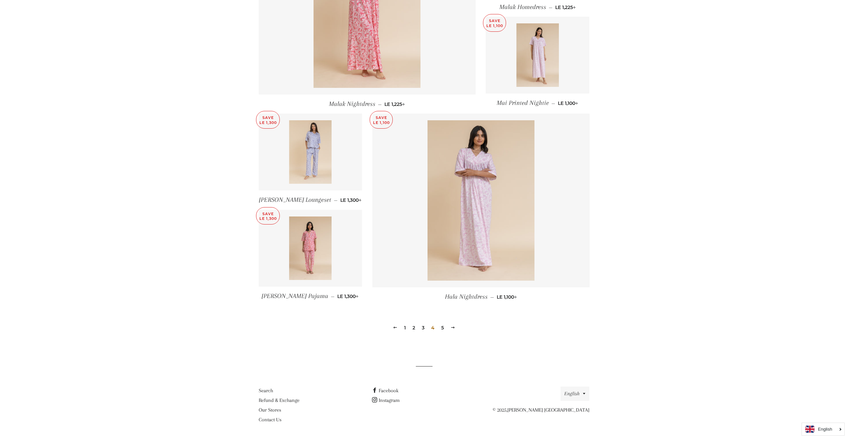 The width and height of the screenshot is (848, 439). I want to click on a: Hala Nightdress — LE 1,100, so click(481, 297).